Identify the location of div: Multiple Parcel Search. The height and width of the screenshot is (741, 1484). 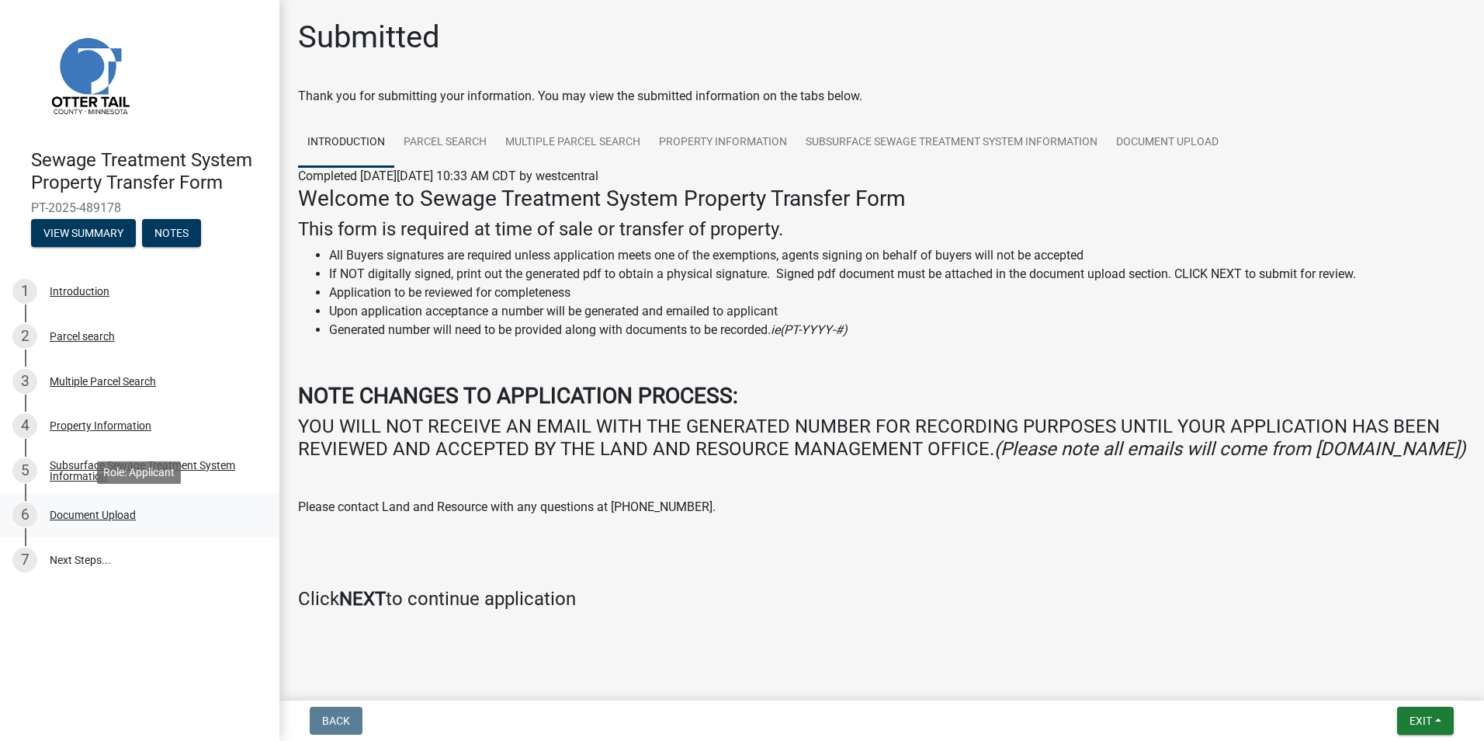
(102, 381).